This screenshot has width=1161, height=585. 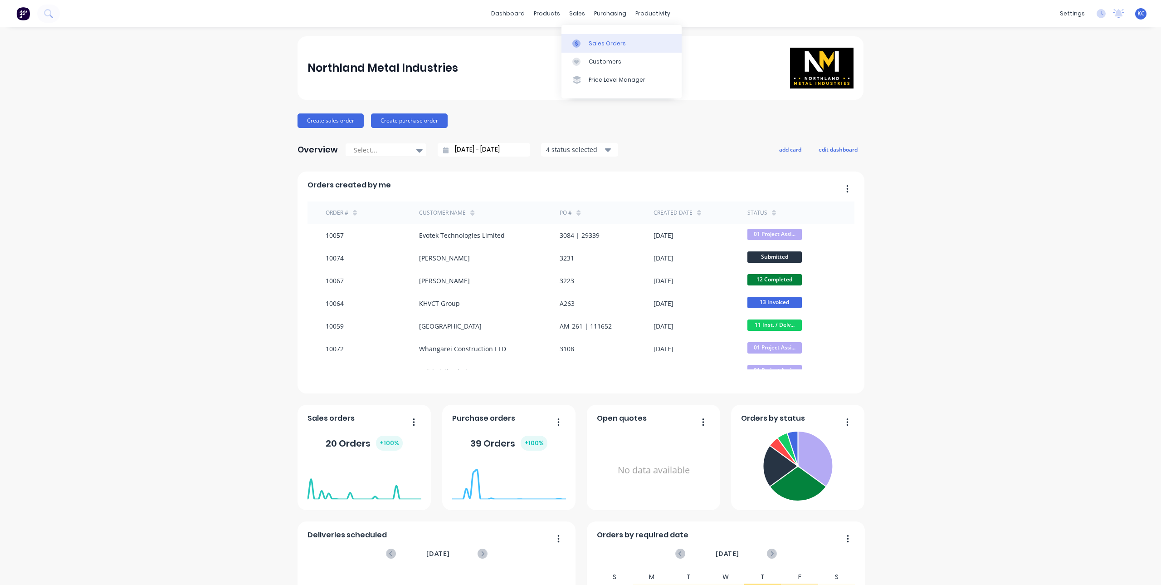 I want to click on button: Create sales order, so click(x=331, y=121).